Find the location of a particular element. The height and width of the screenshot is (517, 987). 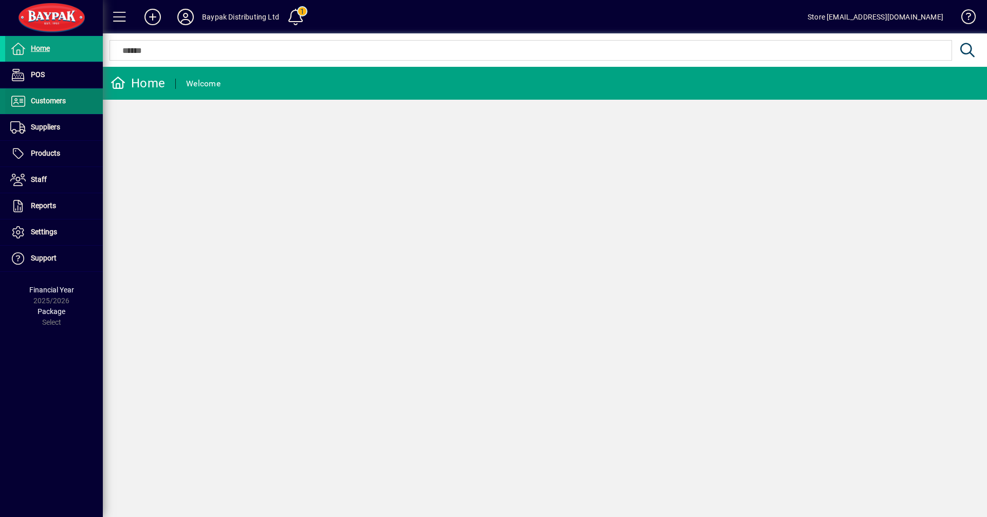

a: Reports is located at coordinates (54, 206).